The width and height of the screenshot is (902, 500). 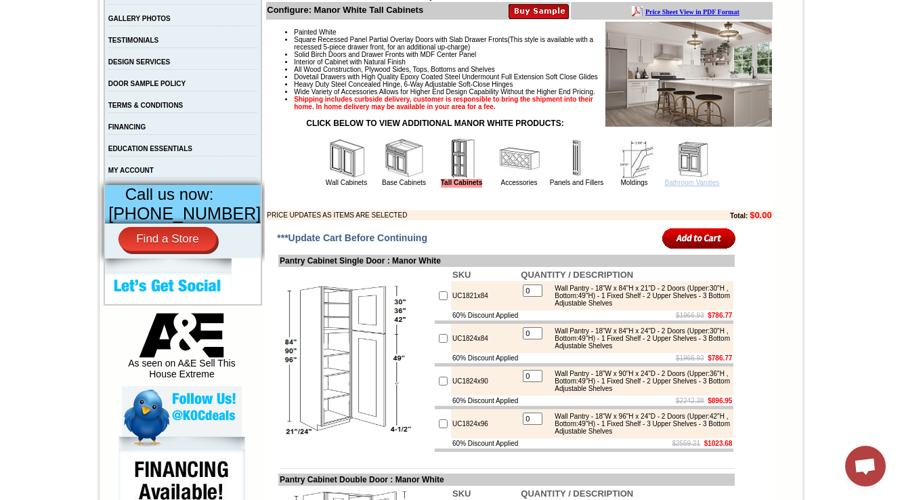 I want to click on span: Interior of Cabinet with Natural Finish, so click(x=350, y=62).